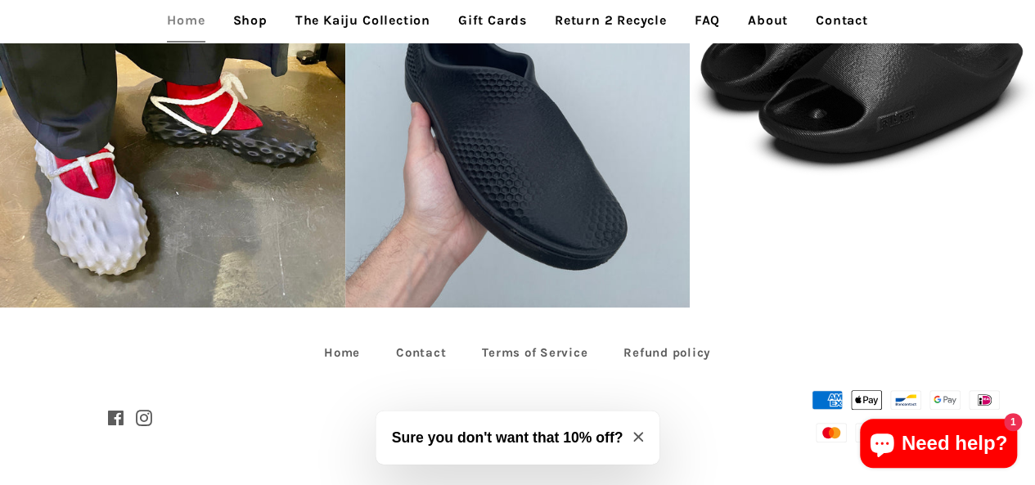 The width and height of the screenshot is (1035, 485). I want to click on a: Terms of Service, so click(534, 353).